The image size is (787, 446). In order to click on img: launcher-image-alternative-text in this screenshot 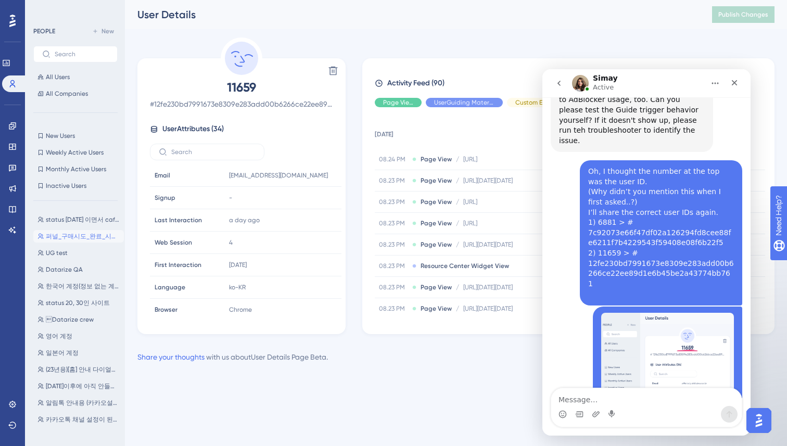, I will do `click(16, 16)`.